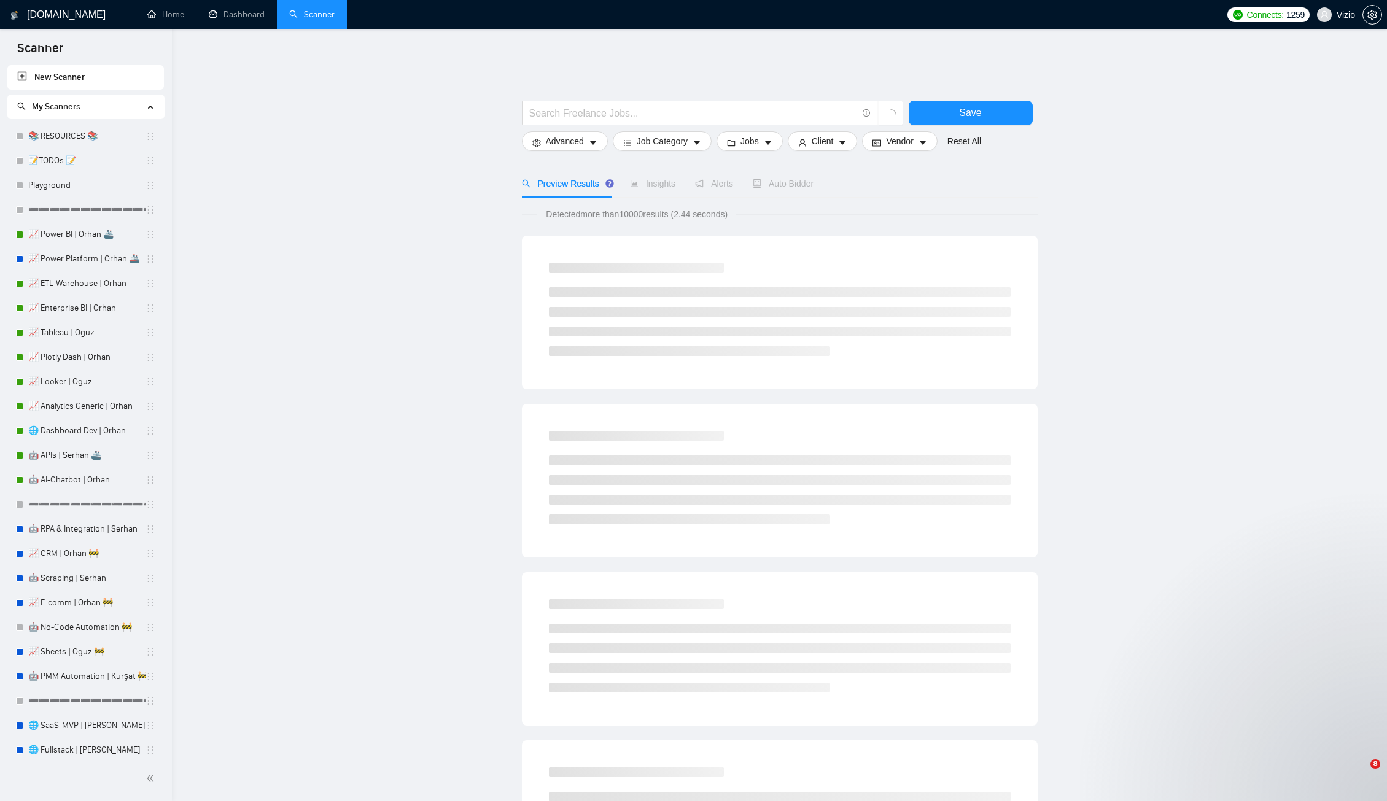 Image resolution: width=1387 pixels, height=801 pixels. Describe the element at coordinates (1295, 15) in the screenshot. I see `span: 1259` at that location.